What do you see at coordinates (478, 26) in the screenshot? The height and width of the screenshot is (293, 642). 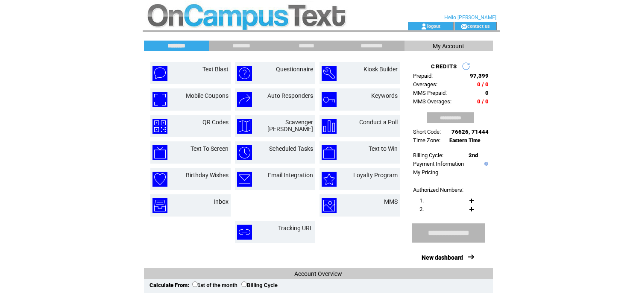 I see `a: contact us` at bounding box center [478, 26].